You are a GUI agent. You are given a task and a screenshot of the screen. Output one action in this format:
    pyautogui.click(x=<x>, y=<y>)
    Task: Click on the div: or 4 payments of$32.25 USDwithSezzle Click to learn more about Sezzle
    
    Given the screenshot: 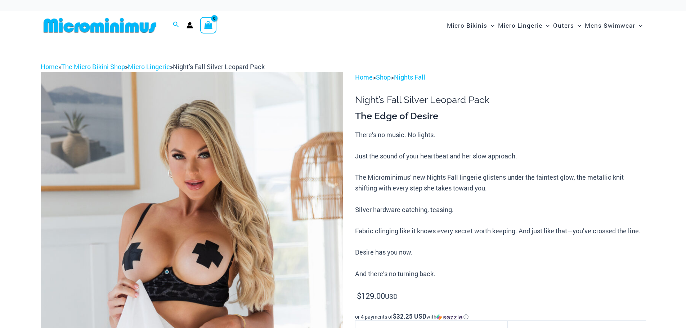 What is the action you would take?
    pyautogui.click(x=500, y=317)
    